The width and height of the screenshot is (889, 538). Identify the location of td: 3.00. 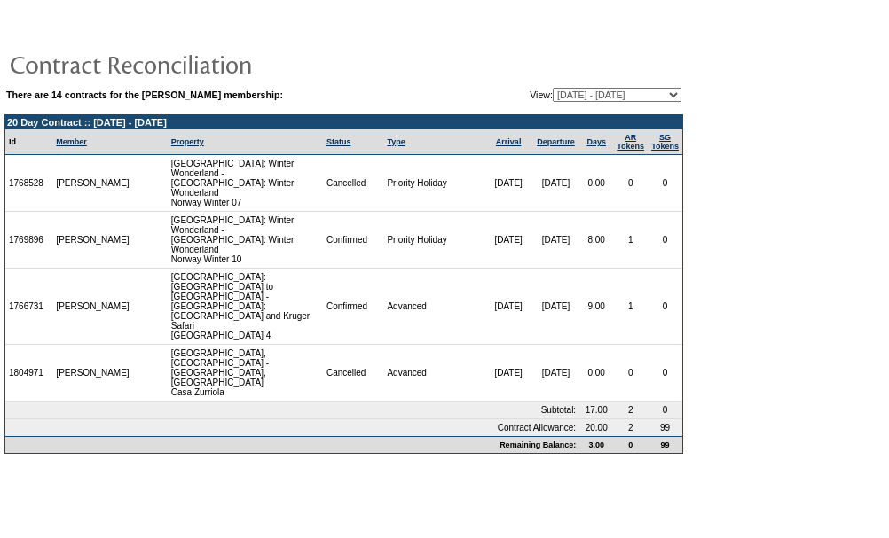
(596, 444).